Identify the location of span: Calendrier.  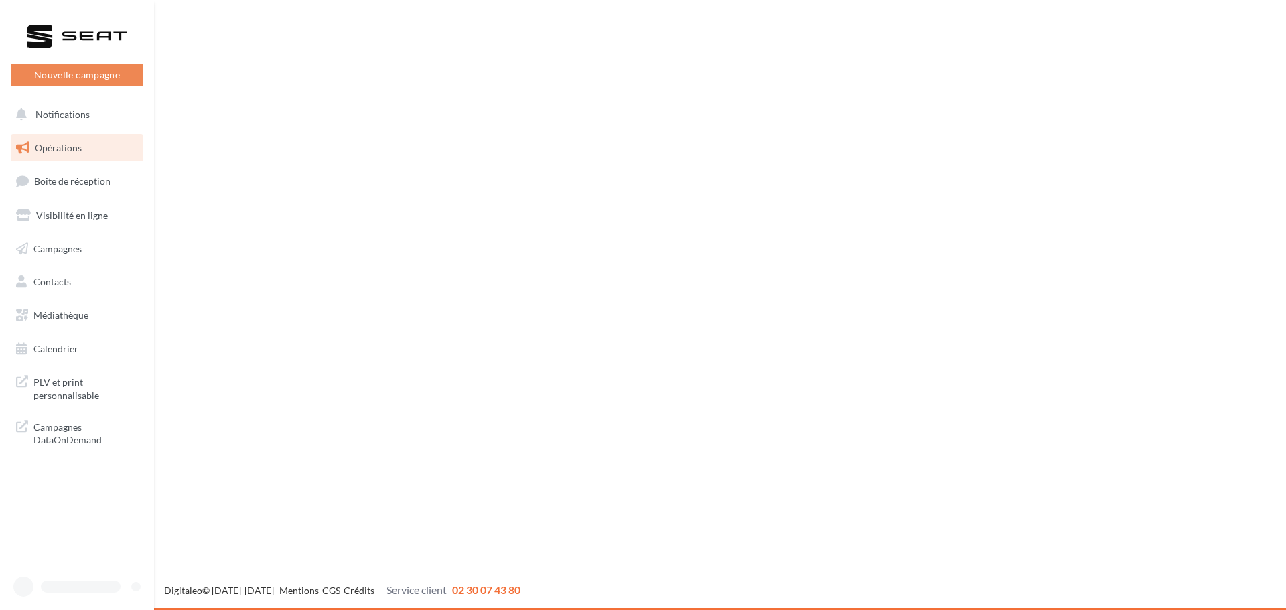
(56, 348).